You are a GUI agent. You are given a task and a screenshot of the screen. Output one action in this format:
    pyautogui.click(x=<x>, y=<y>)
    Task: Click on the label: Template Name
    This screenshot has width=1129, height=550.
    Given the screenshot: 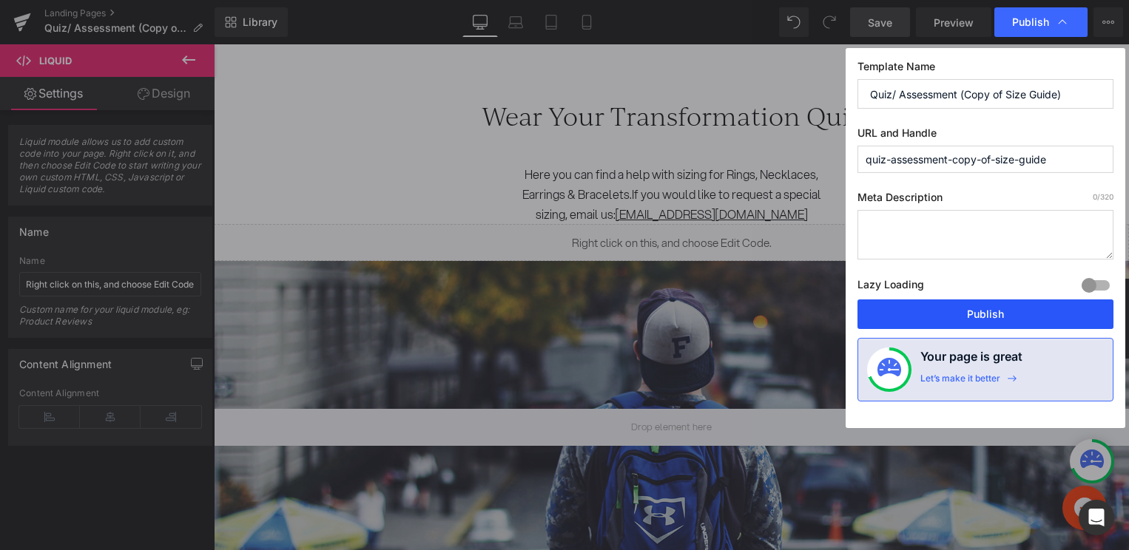 What is the action you would take?
    pyautogui.click(x=985, y=70)
    